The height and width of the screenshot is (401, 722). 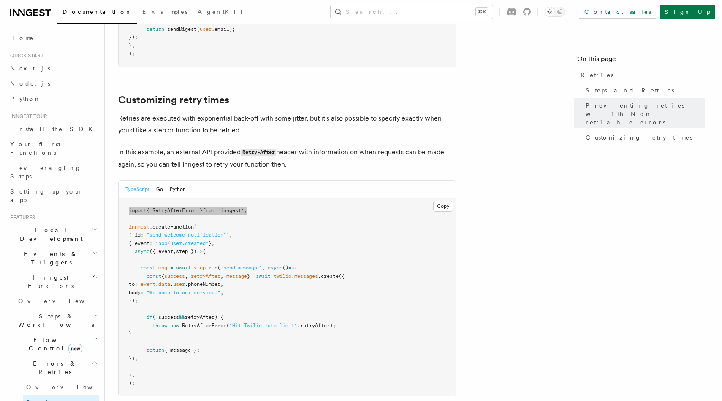 What do you see at coordinates (54, 321) in the screenshot?
I see `span: Steps & Workflows` at bounding box center [54, 321].